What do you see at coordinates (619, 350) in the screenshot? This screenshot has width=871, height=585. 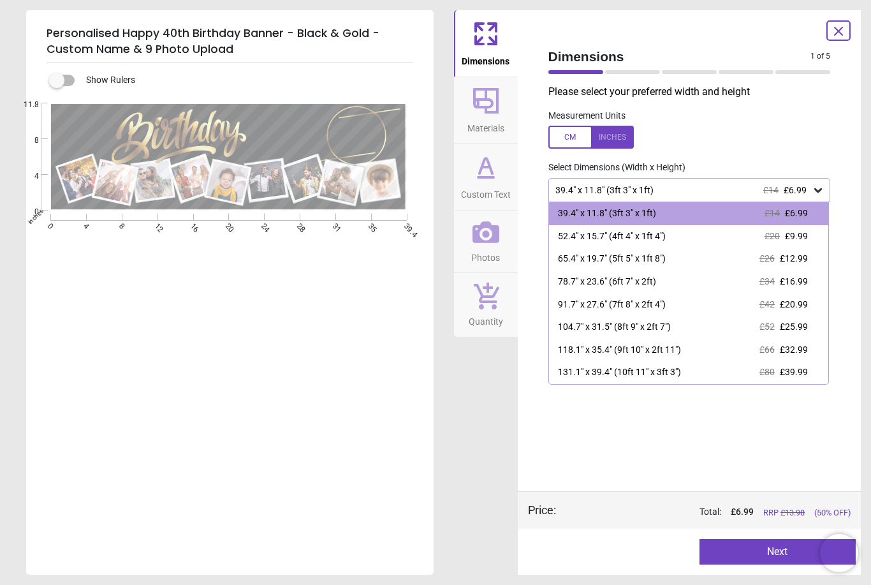 I see `div: 118.1" x 35.4" (9ft 10" x 2ft 11")` at bounding box center [619, 350].